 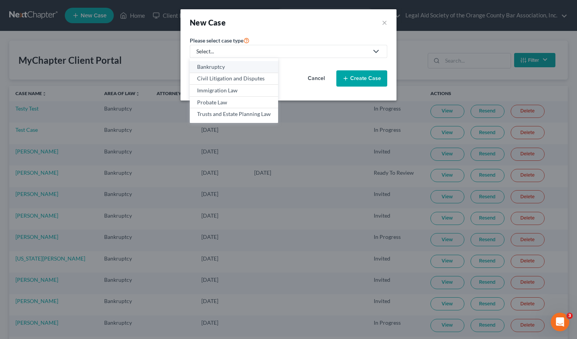 What do you see at coordinates (317, 78) in the screenshot?
I see `button: Cancel` at bounding box center [317, 78].